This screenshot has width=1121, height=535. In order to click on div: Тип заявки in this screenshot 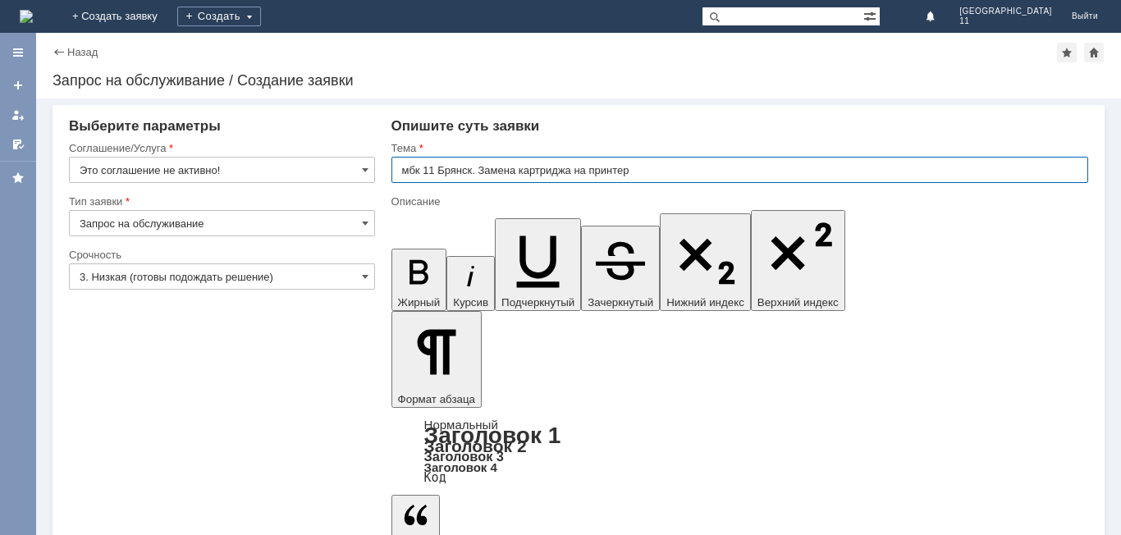, I will do `click(220, 201)`.